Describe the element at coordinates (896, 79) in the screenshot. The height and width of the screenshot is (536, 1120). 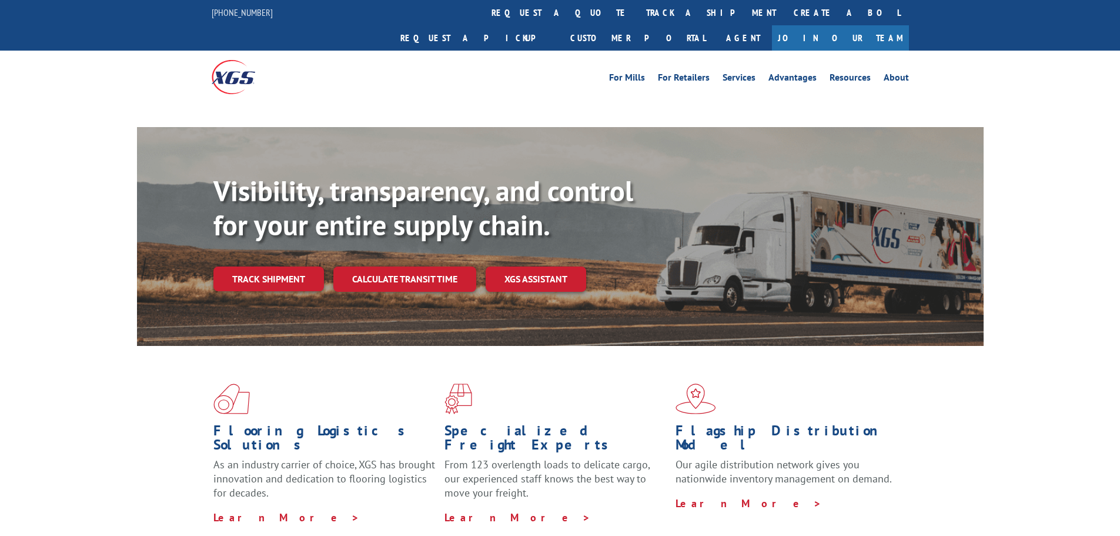
I see `a: About` at that location.